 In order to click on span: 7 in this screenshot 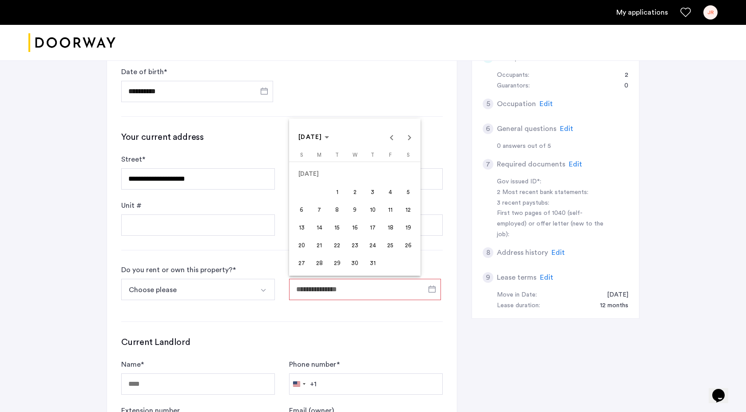, I will do `click(319, 210)`.